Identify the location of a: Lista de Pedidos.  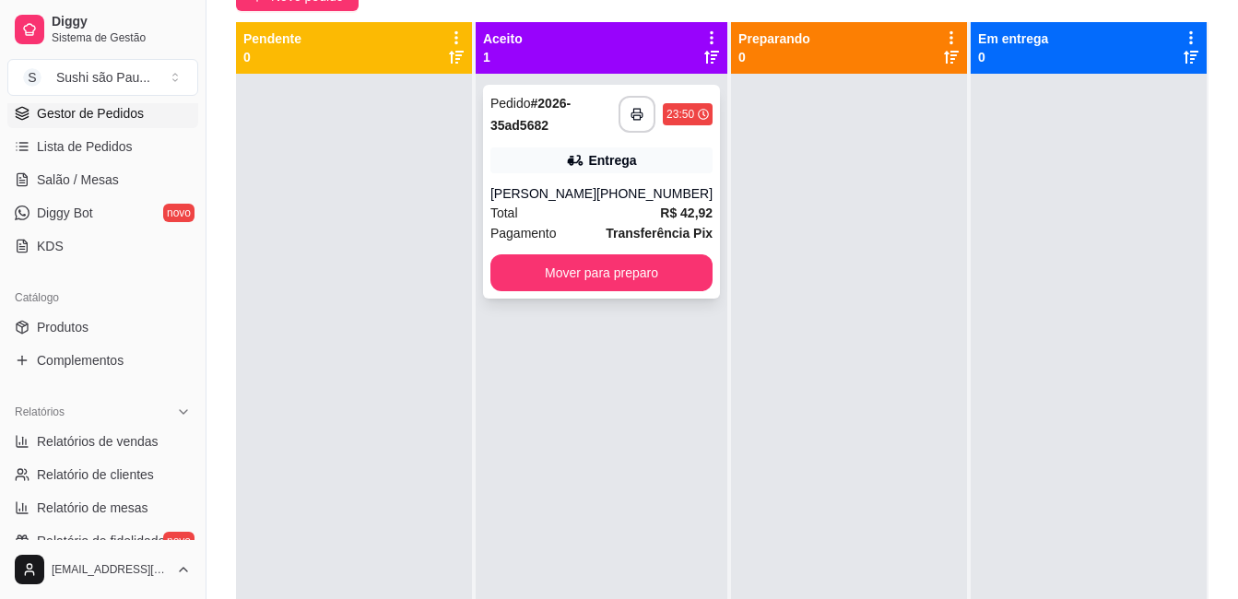
(102, 147).